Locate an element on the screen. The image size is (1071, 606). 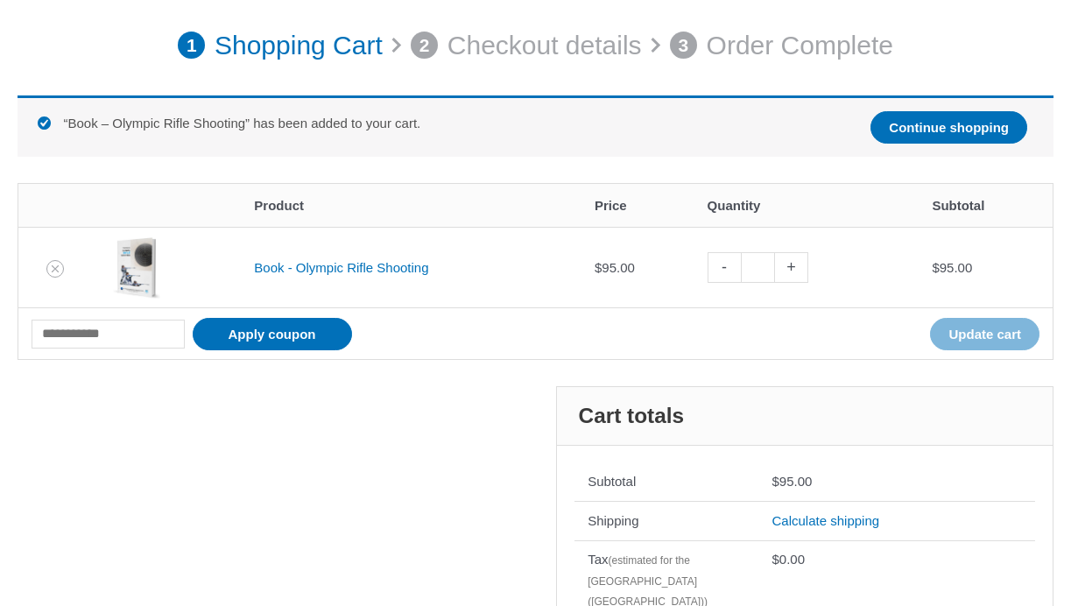
a: 1 Shopping Cart is located at coordinates (280, 46).